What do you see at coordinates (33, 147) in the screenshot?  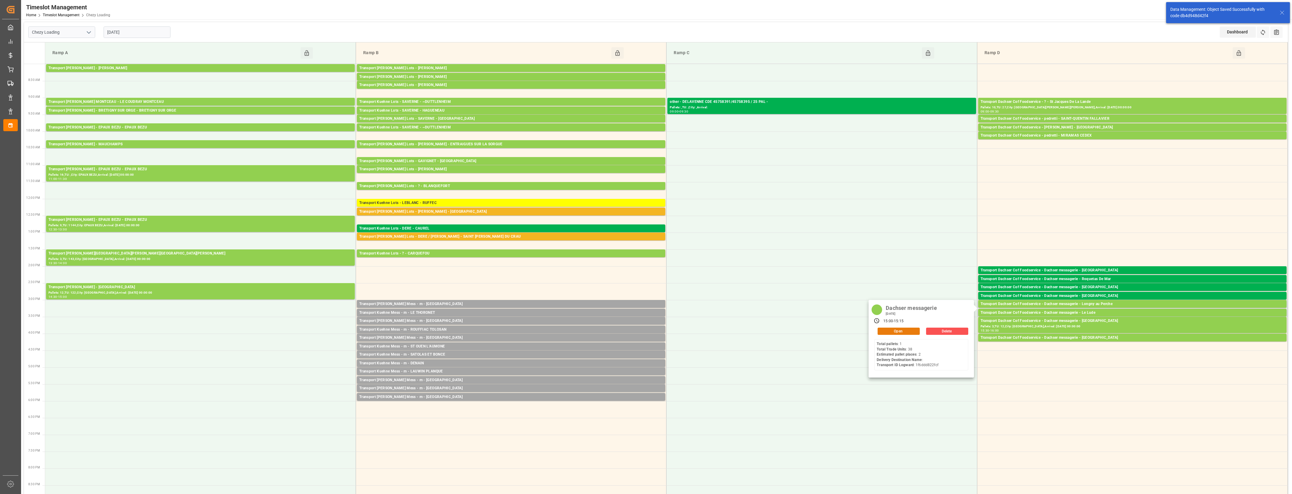 I see `span: 10:30 AM` at bounding box center [33, 147].